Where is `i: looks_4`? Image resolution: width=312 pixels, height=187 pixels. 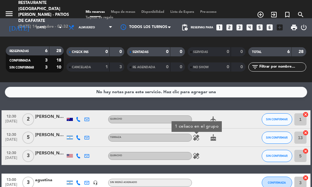 i: looks_4 is located at coordinates (250, 27).